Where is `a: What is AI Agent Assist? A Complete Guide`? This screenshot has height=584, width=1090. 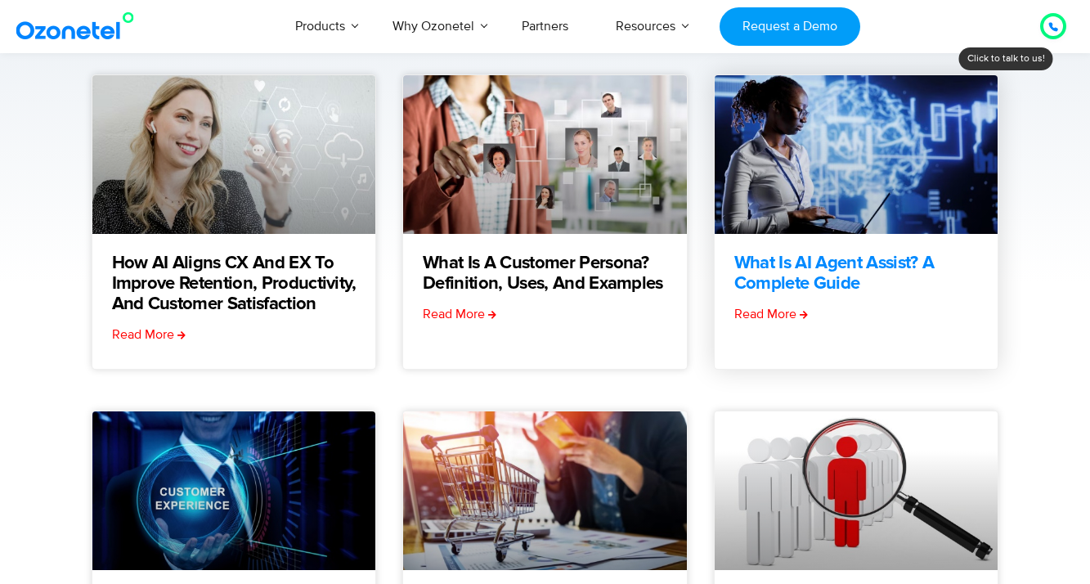 a: What is AI Agent Assist? A Complete Guide is located at coordinates (866, 274).